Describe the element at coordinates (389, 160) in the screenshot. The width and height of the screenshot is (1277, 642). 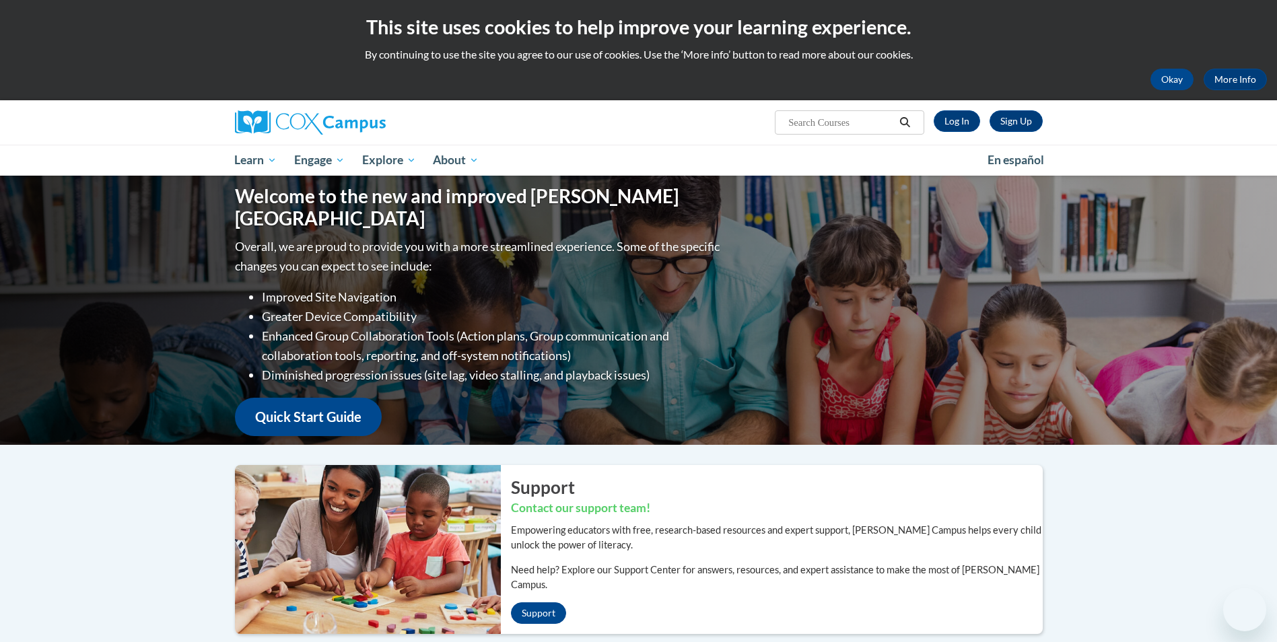
I see `a: Explore` at that location.